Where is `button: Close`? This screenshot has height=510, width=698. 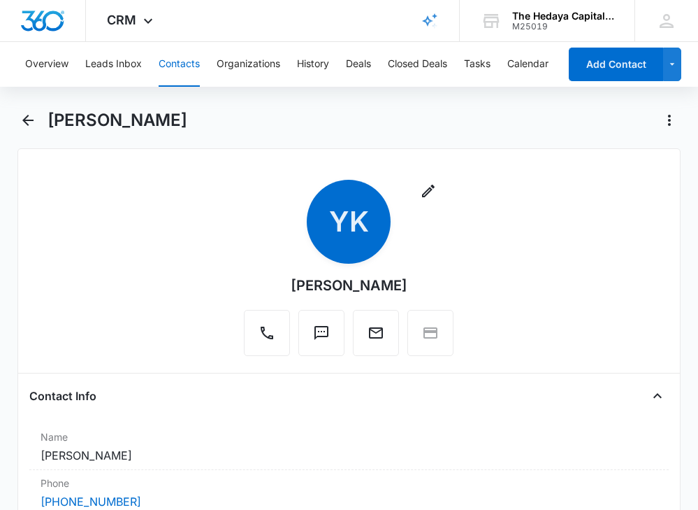
button: Close is located at coordinates (658, 396).